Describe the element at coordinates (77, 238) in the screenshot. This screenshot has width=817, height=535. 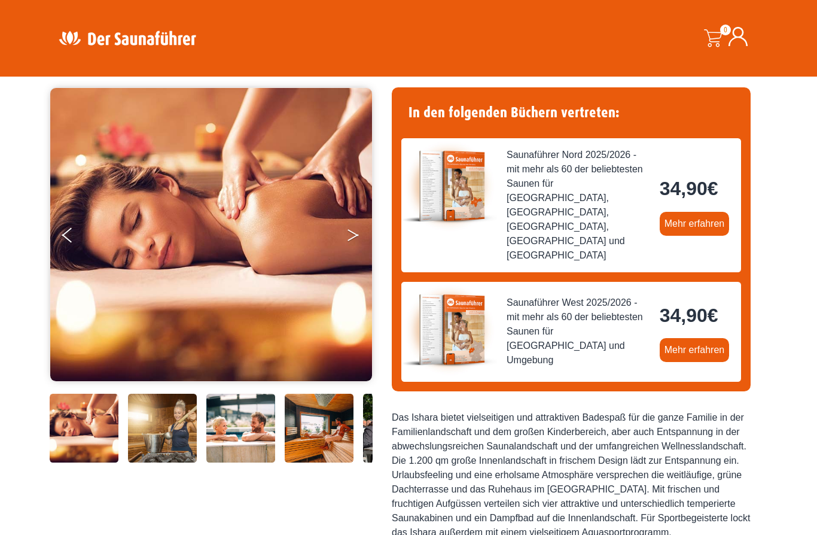
I see `button: Previous` at that location.